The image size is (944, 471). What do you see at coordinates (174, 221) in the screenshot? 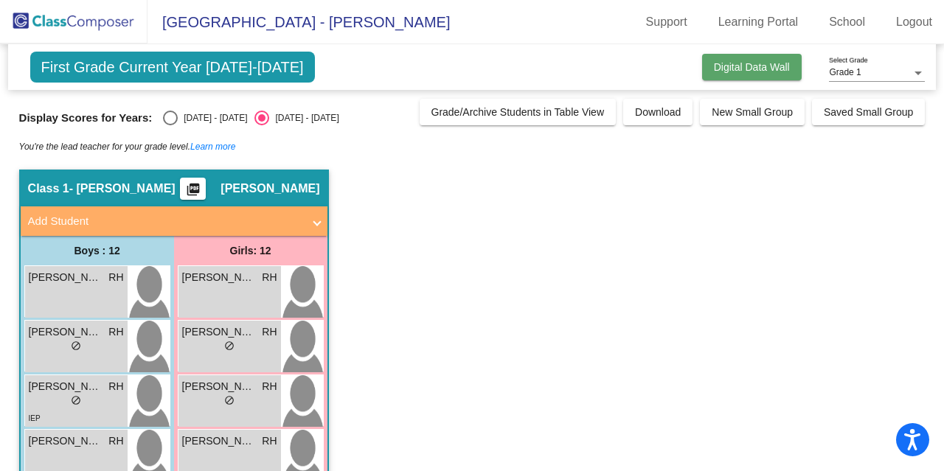
I see `mat-expansion-panel-header: Add Student` at bounding box center [174, 221].